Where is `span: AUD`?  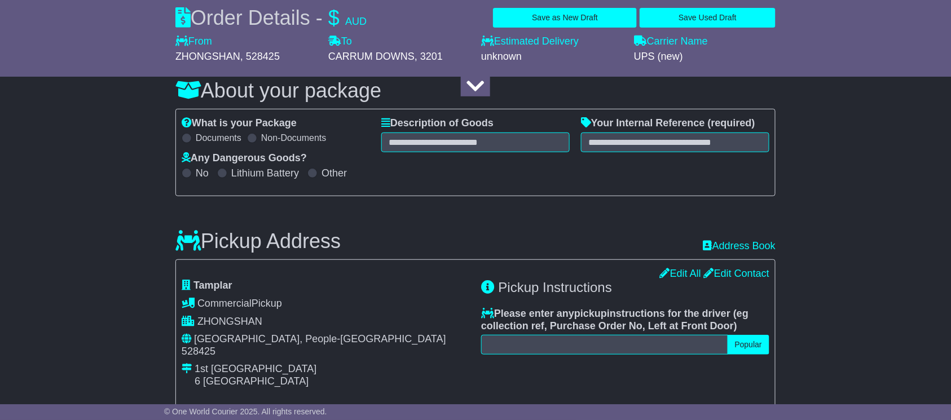 span: AUD is located at coordinates (356, 21).